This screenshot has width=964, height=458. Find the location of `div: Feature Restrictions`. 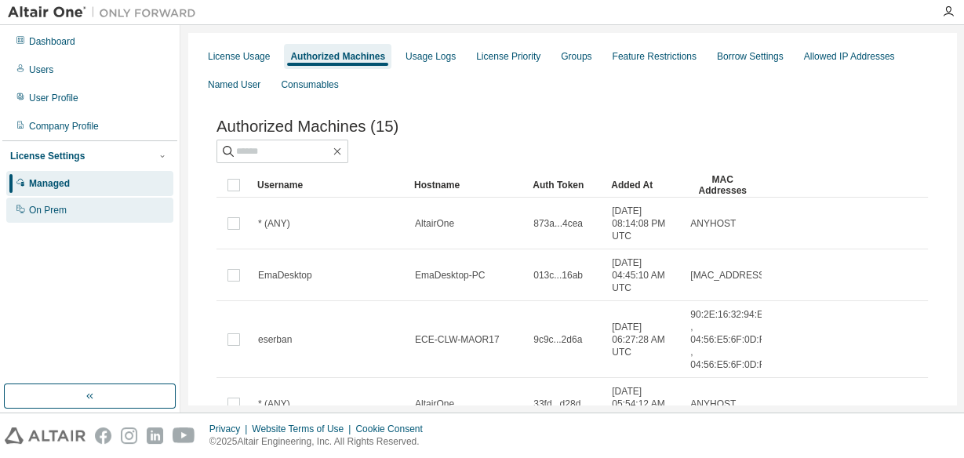

div: Feature Restrictions is located at coordinates (654, 56).